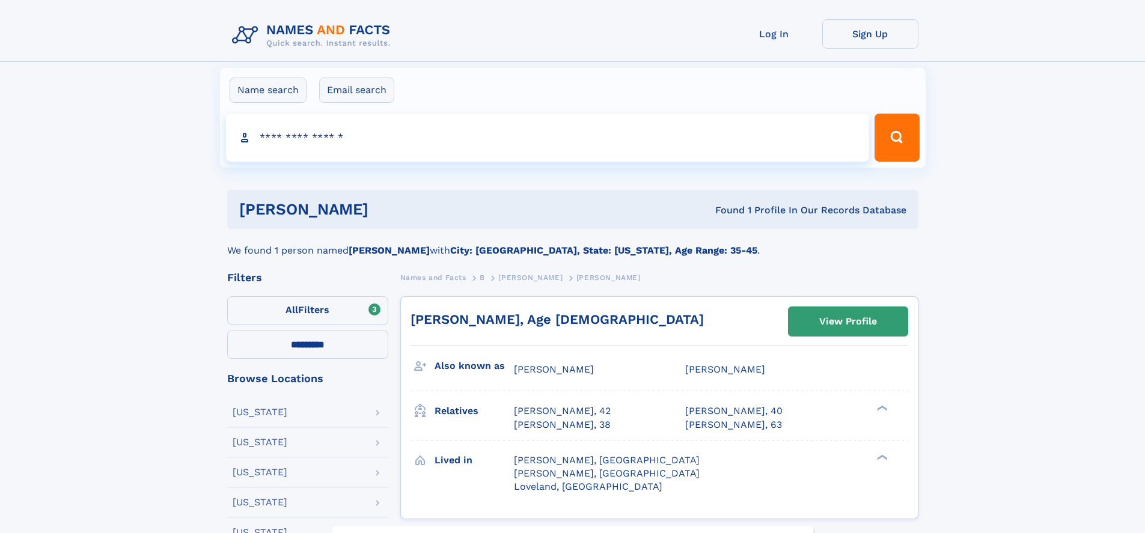 The height and width of the screenshot is (533, 1145). What do you see at coordinates (291, 309) in the screenshot?
I see `span: All` at bounding box center [291, 309].